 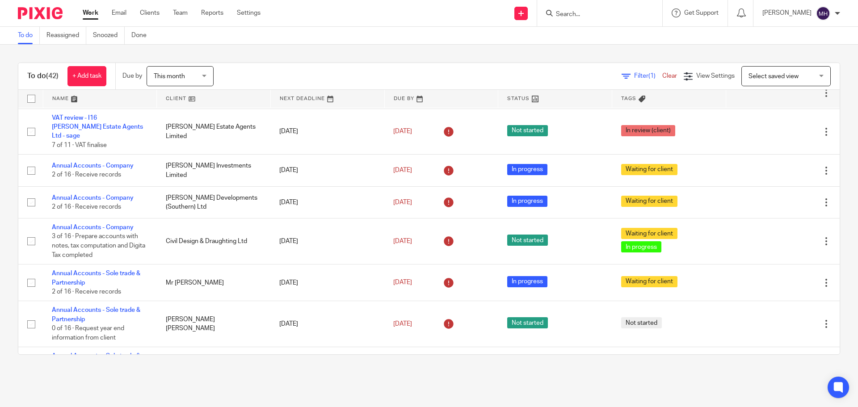 I want to click on a: Reassigned, so click(x=66, y=35).